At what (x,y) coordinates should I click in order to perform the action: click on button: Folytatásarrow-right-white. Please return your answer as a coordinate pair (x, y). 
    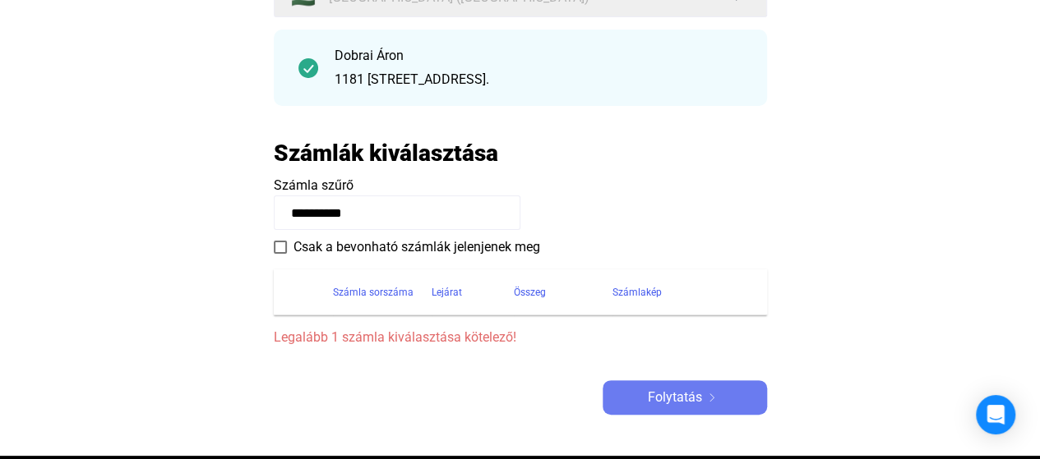
    Looking at the image, I should click on (685, 398).